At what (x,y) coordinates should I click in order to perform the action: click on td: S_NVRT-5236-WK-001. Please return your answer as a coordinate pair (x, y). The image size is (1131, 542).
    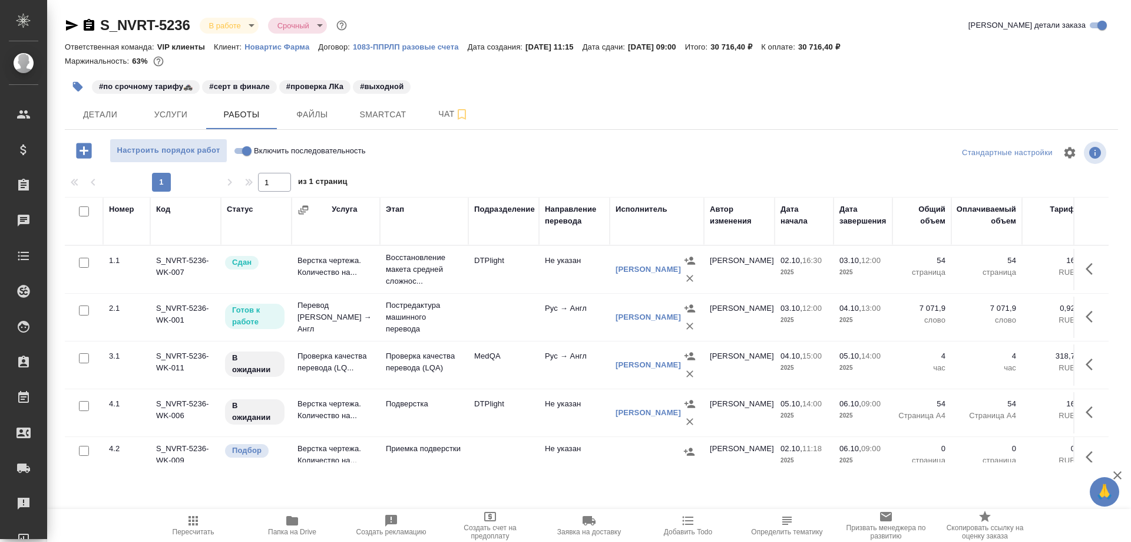
    Looking at the image, I should click on (186, 317).